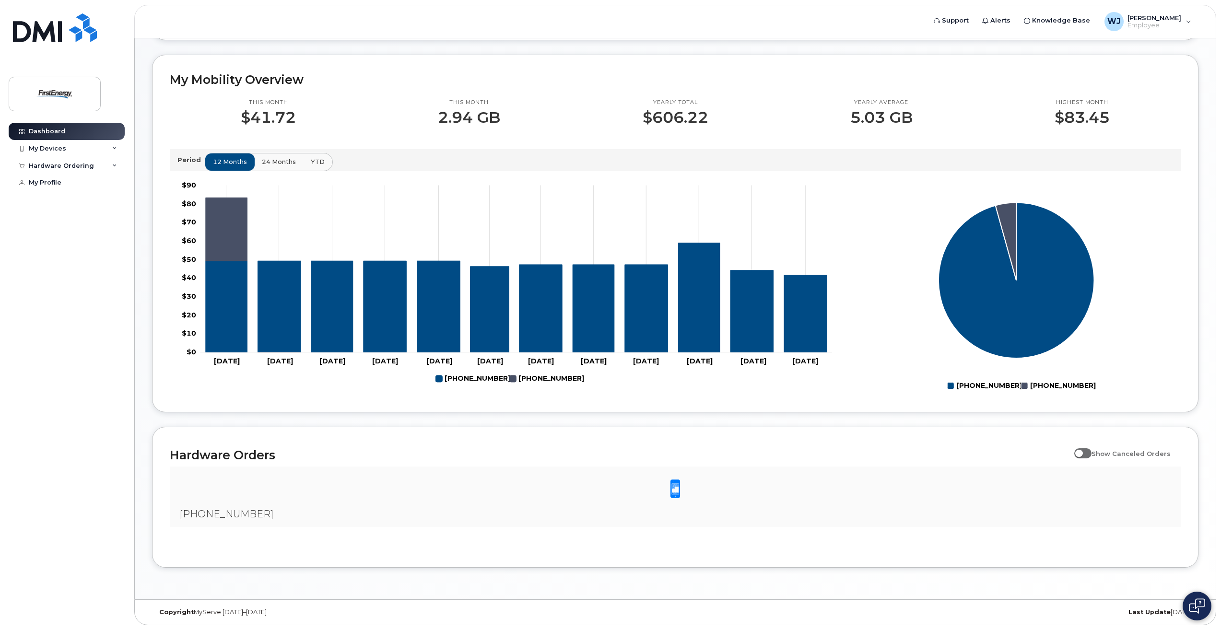 The width and height of the screenshot is (1221, 630). What do you see at coordinates (189, 241) in the screenshot?
I see `tspan: $60` at bounding box center [189, 241].